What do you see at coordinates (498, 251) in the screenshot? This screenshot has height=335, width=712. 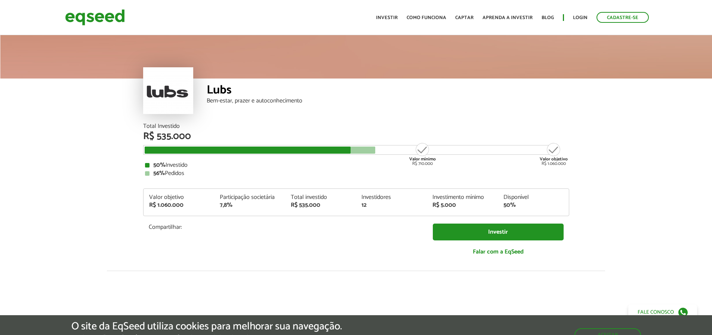 I see `a: Falar com a EqSeed` at bounding box center [498, 251].